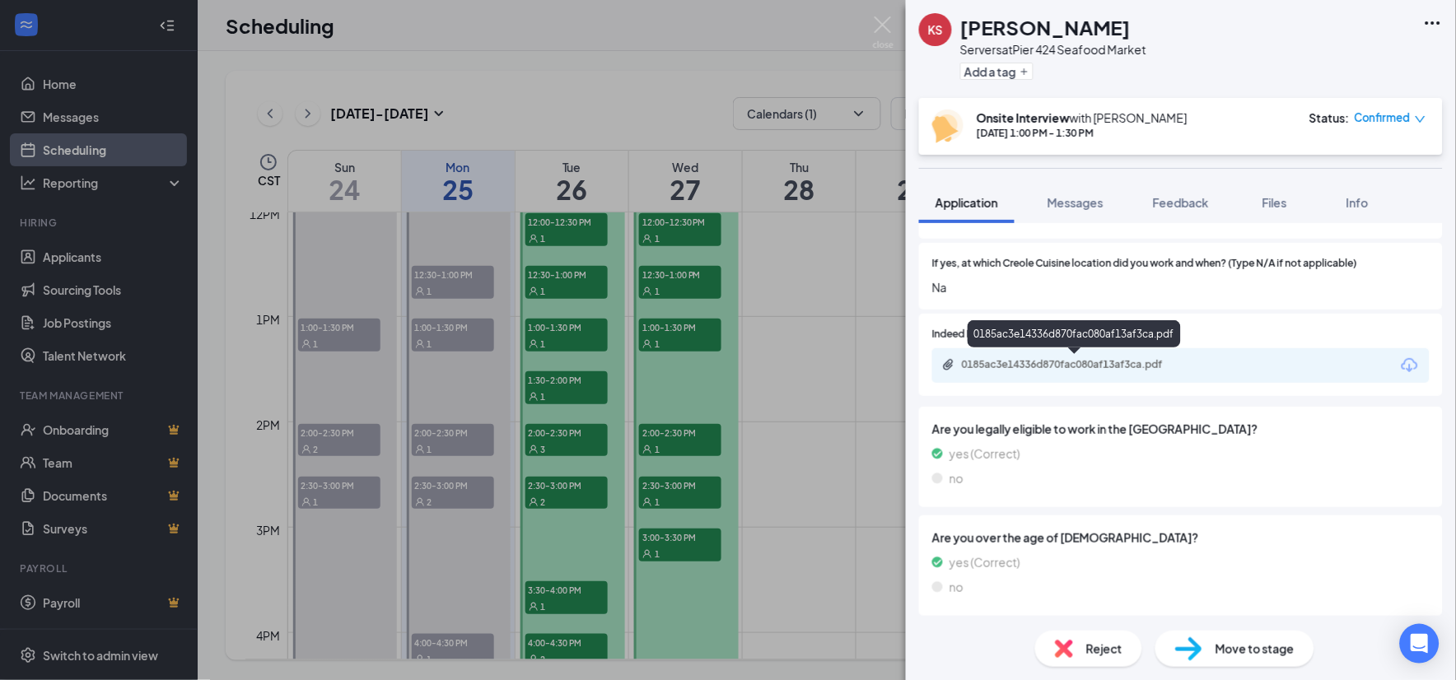 This screenshot has height=680, width=1456. What do you see at coordinates (1075, 203) in the screenshot?
I see `span: Messages` at bounding box center [1075, 203].